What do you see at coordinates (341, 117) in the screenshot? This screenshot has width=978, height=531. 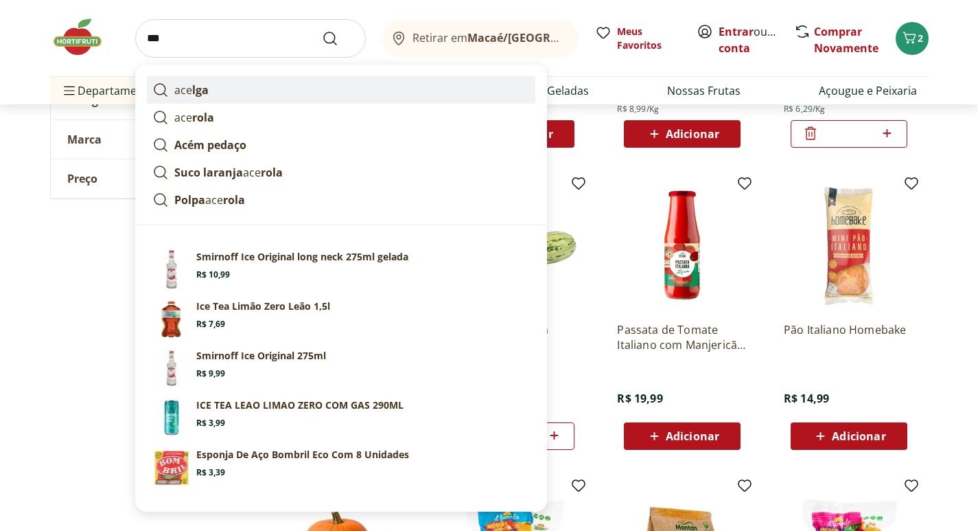 I see `a: acerola` at bounding box center [341, 117].